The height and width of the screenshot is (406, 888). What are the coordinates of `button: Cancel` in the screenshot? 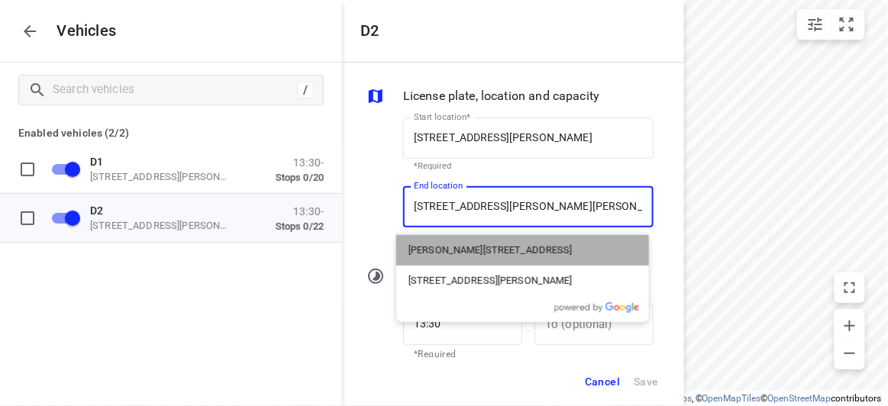 It's located at (602, 382).